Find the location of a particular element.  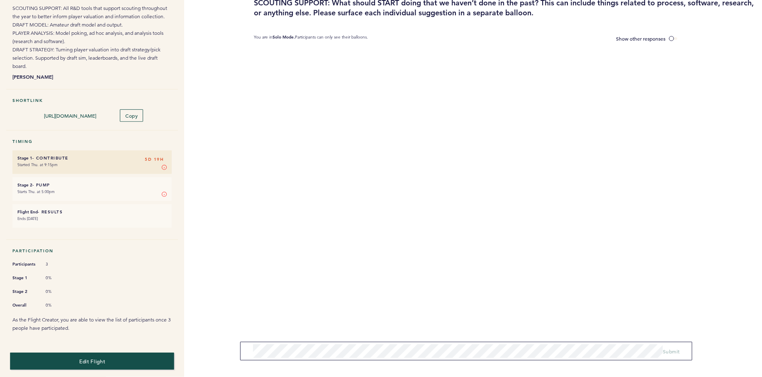

span: Stage 2 is located at coordinates (25, 292).